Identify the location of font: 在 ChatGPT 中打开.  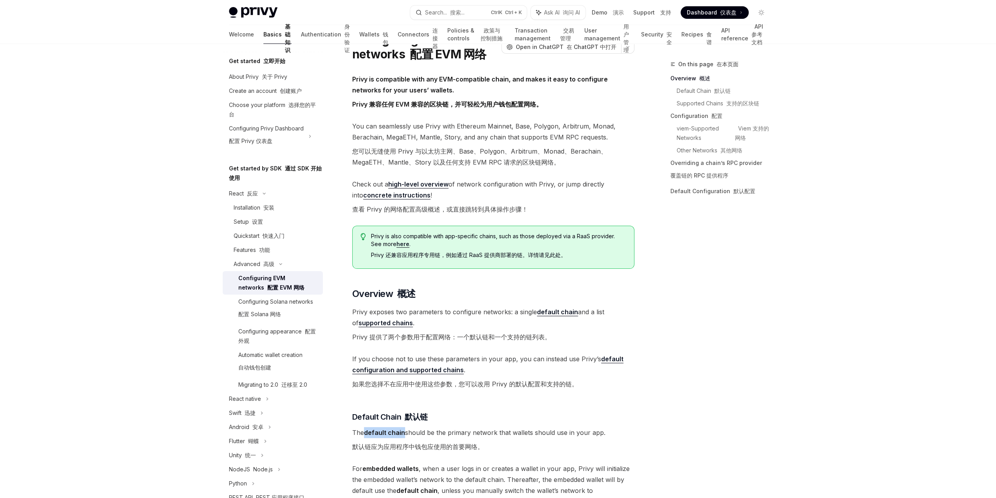
(592, 47).